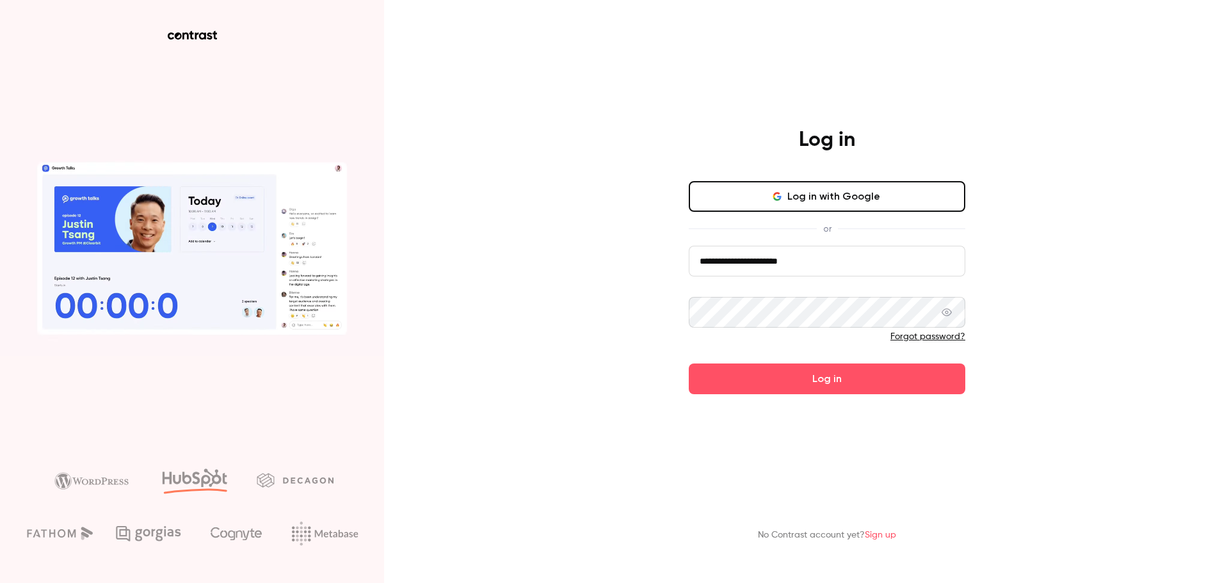 The width and height of the screenshot is (1229, 583). Describe the element at coordinates (295, 480) in the screenshot. I see `img: decagon` at that location.